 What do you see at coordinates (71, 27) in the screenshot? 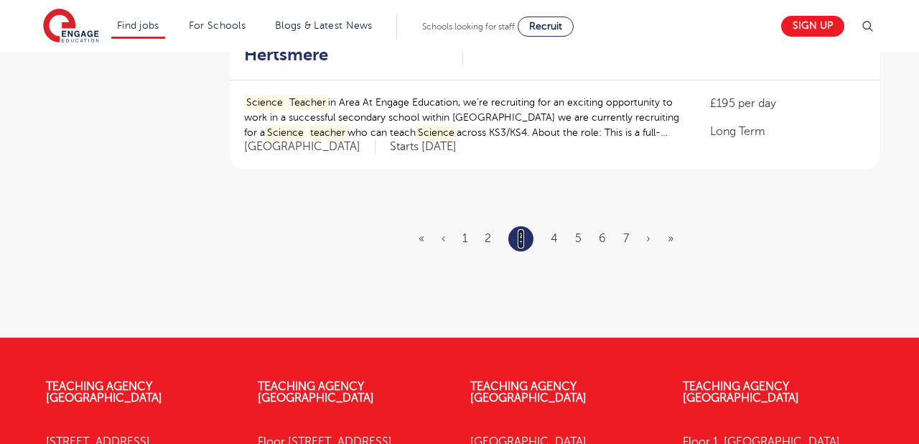
I see `img: Engage Education` at bounding box center [71, 27].